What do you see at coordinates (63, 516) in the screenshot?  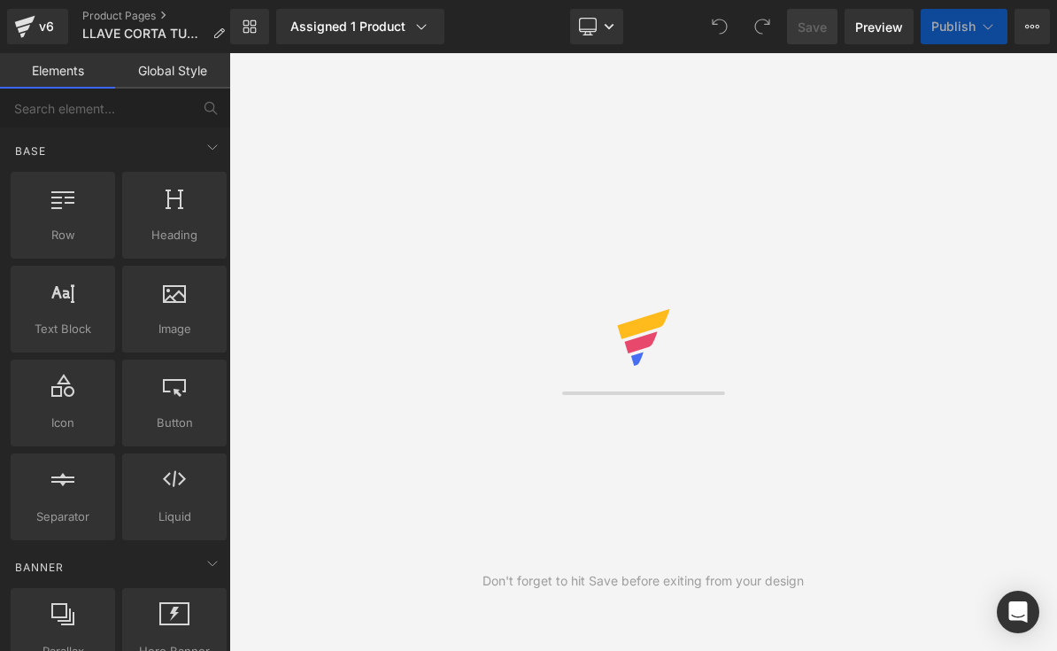 I see `span: Separator` at bounding box center [63, 516].